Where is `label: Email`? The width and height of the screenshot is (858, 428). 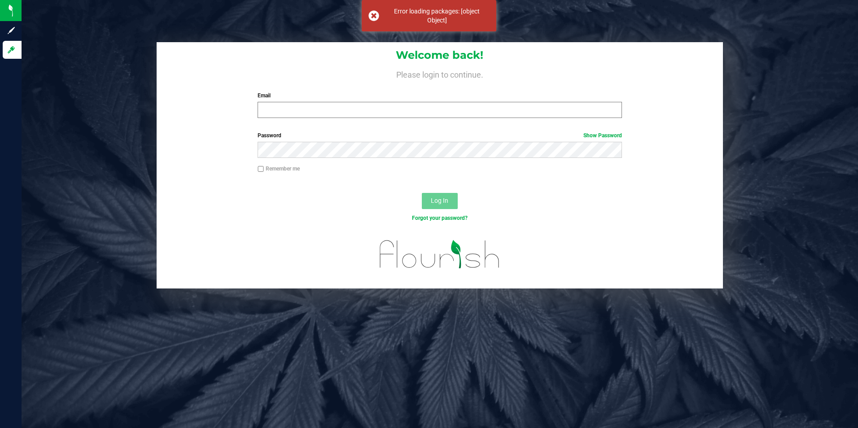 label: Email is located at coordinates (440, 96).